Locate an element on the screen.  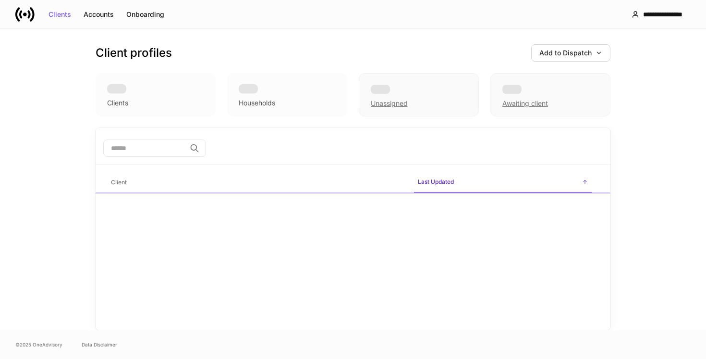
button: Clients is located at coordinates (60, 14).